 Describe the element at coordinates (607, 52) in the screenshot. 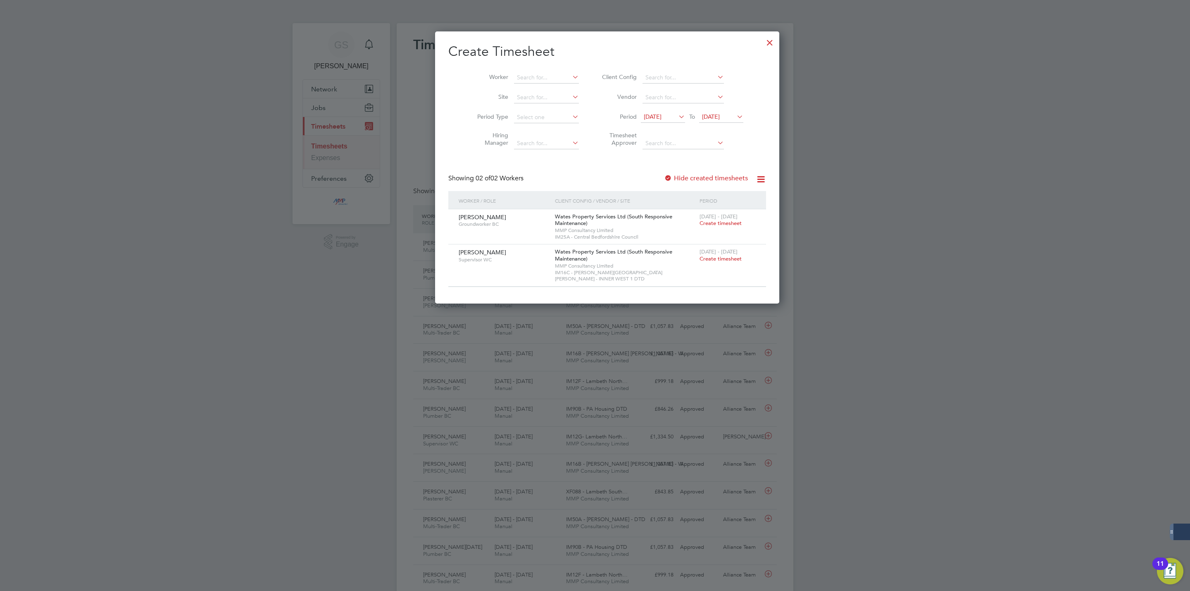

I see `h2: Create Timesheet` at that location.